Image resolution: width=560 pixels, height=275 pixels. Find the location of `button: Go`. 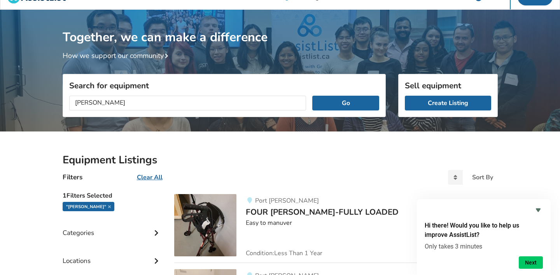

button: Go is located at coordinates (345, 103).